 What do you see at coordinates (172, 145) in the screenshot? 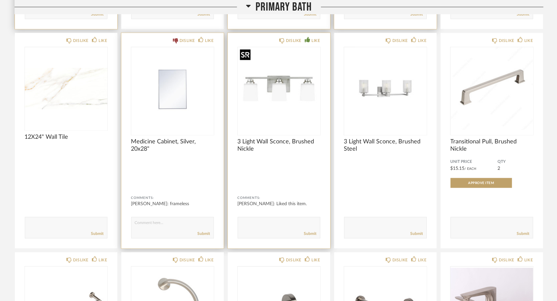
I see `span: Medicine Cabinet, Silver, 20x28"` at bounding box center [172, 145].